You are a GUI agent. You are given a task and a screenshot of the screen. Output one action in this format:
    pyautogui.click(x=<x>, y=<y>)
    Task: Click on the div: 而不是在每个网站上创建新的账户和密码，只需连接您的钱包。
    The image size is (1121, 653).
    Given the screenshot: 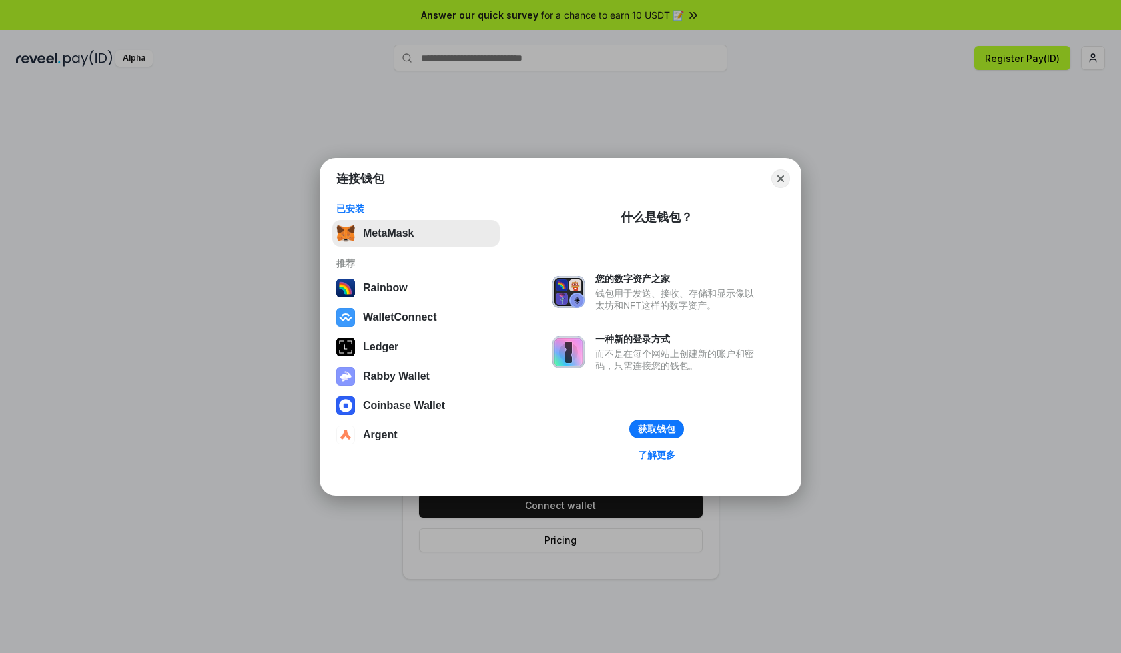 What is the action you would take?
    pyautogui.click(x=678, y=360)
    